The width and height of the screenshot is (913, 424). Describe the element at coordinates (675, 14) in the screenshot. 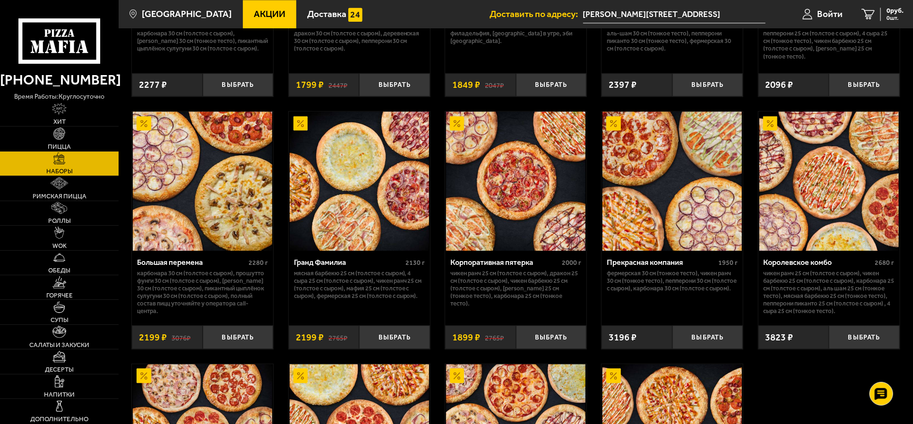

I see `input: Ваш адрес доставки` at that location.